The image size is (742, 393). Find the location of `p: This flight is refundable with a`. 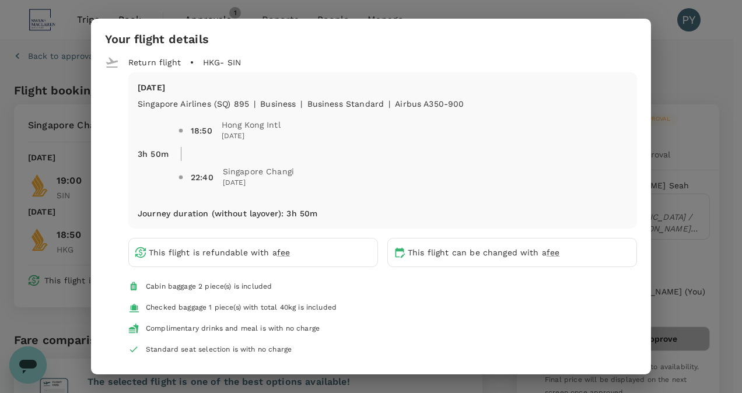

p: This flight is refundable with a is located at coordinates (219, 253).